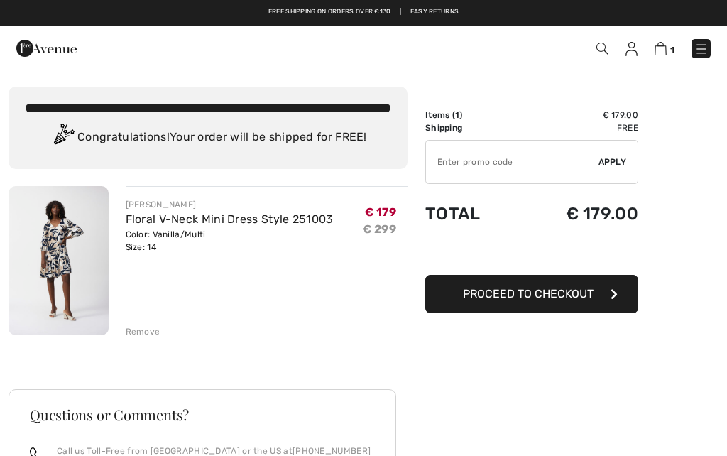 Image resolution: width=727 pixels, height=456 pixels. I want to click on td: Total, so click(471, 214).